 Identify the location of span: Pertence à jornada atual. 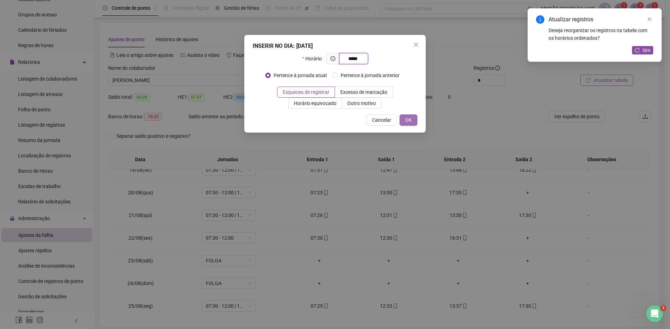
(300, 75).